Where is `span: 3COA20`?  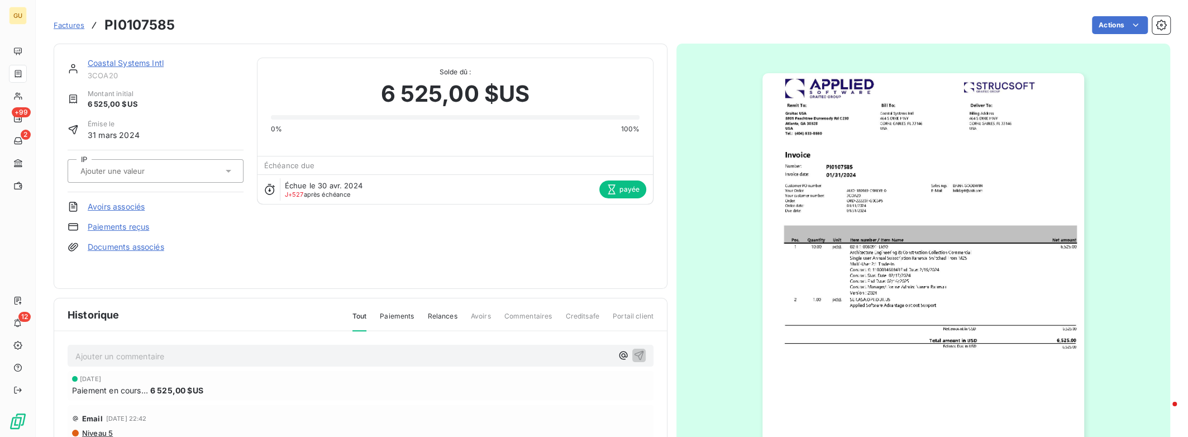
span: 3COA20 is located at coordinates (165, 75).